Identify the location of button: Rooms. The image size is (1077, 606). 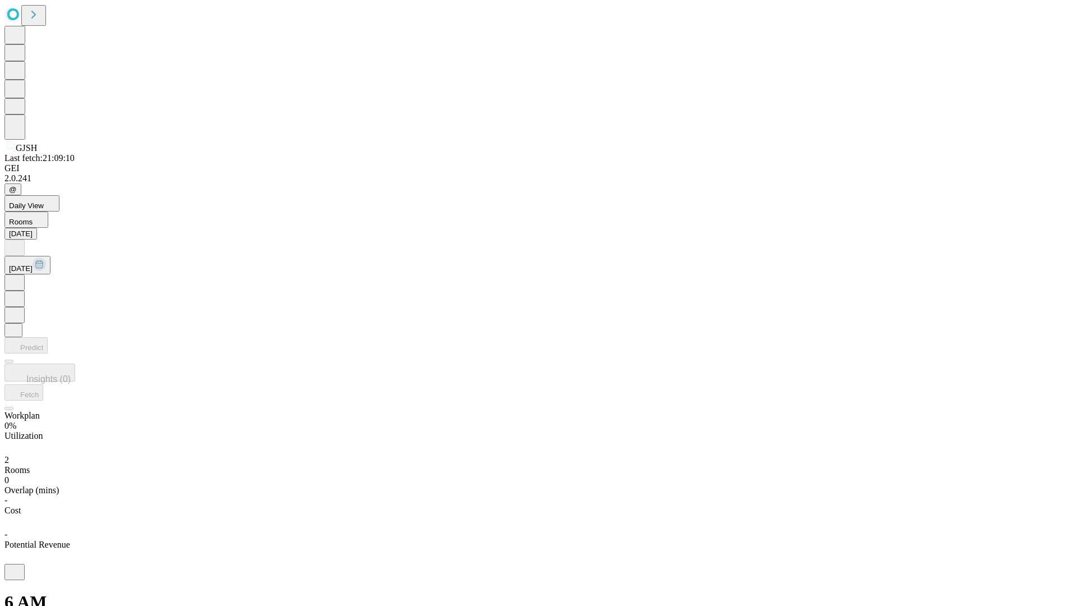
(26, 219).